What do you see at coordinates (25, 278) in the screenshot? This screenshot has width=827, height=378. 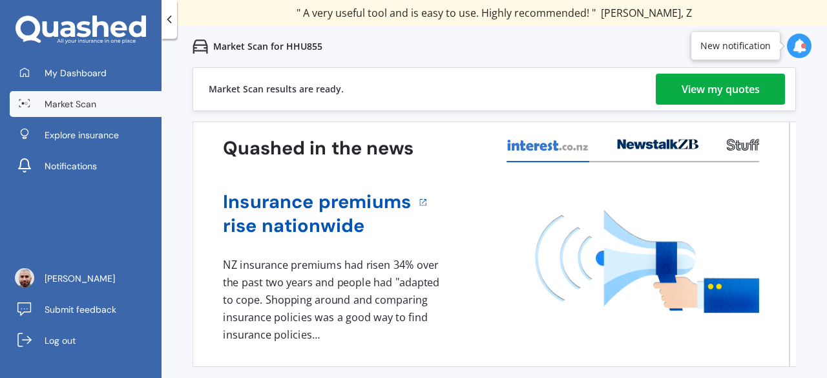 I see `img: ACg8ocJ37x56BGuDj-7hyu3x8-fPvrOWKRwFAe8tN6mFAk_Hpg=s96-c` at bounding box center [25, 278].